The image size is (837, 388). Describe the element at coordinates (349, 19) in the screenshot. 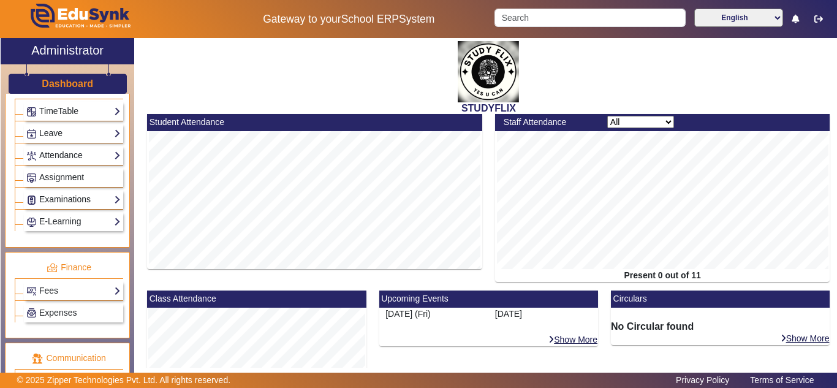

I see `h5: Gateway to your System` at that location.